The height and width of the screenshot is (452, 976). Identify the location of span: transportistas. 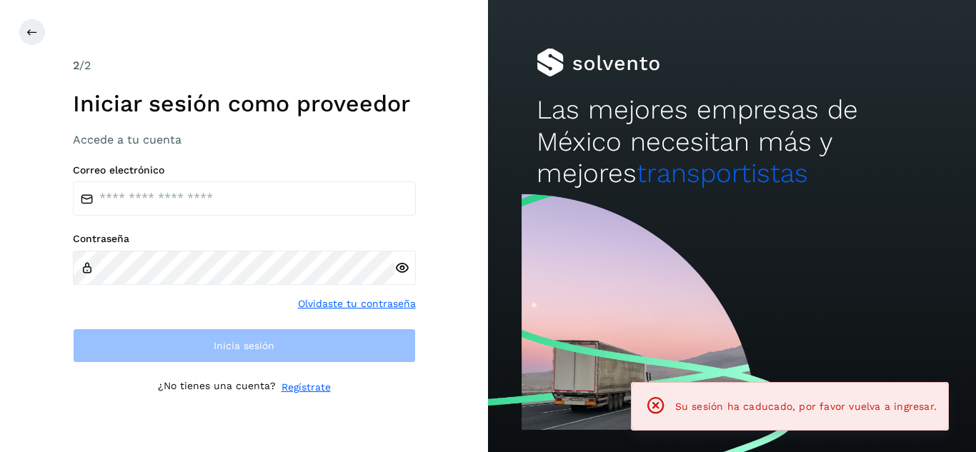
(722, 173).